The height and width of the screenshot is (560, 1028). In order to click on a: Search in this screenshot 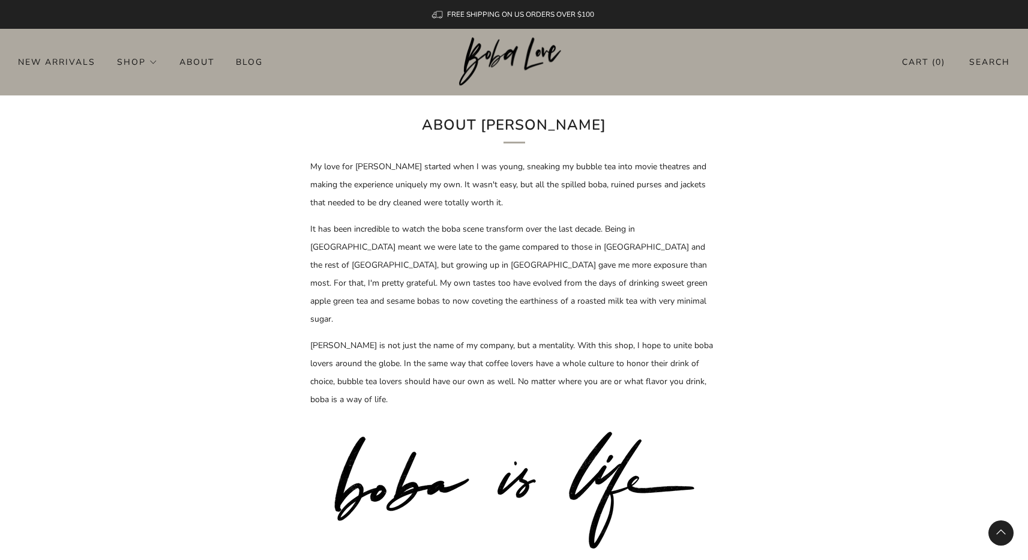, I will do `click(990, 62)`.